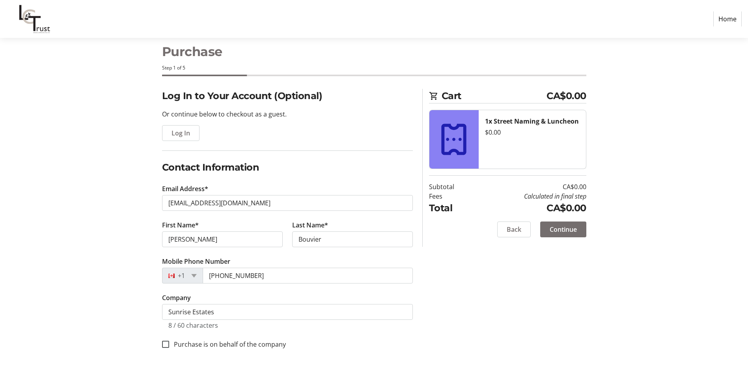 The height and width of the screenshot is (368, 748). Describe the element at coordinates (374, 68) in the screenshot. I see `div: Step 1 of 5` at that location.